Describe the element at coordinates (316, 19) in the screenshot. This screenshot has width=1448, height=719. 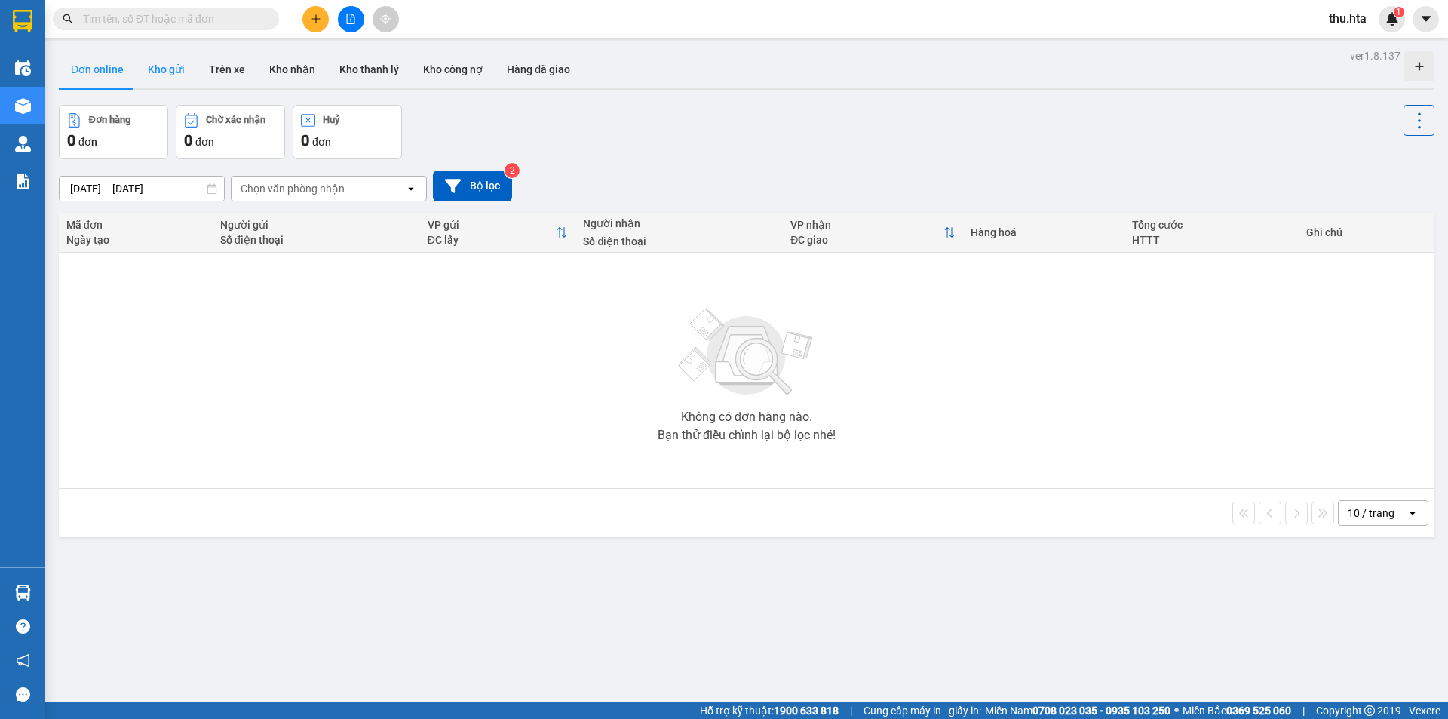
I see `span: plus` at that location.